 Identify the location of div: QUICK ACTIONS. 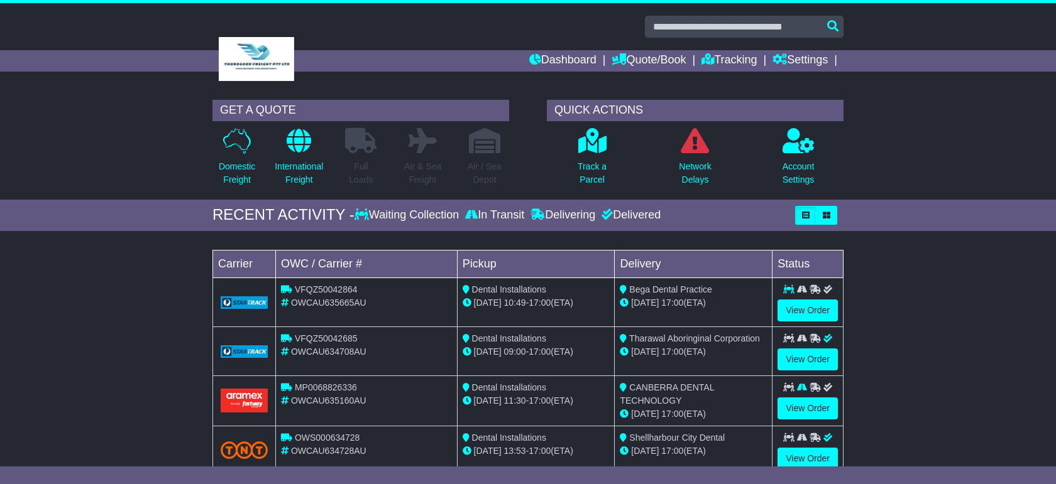
(695, 111).